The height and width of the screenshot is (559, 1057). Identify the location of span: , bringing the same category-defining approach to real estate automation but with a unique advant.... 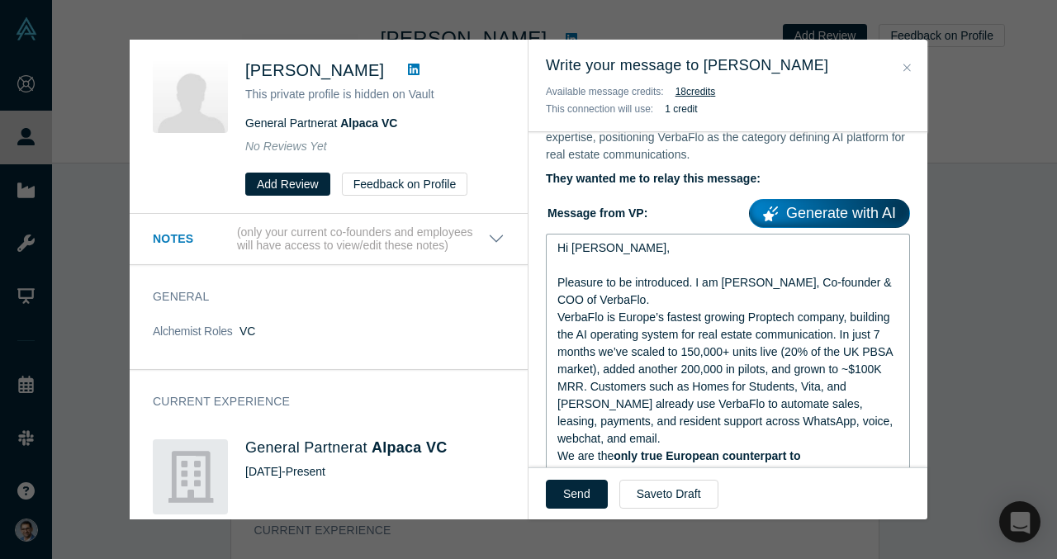
(728, 499).